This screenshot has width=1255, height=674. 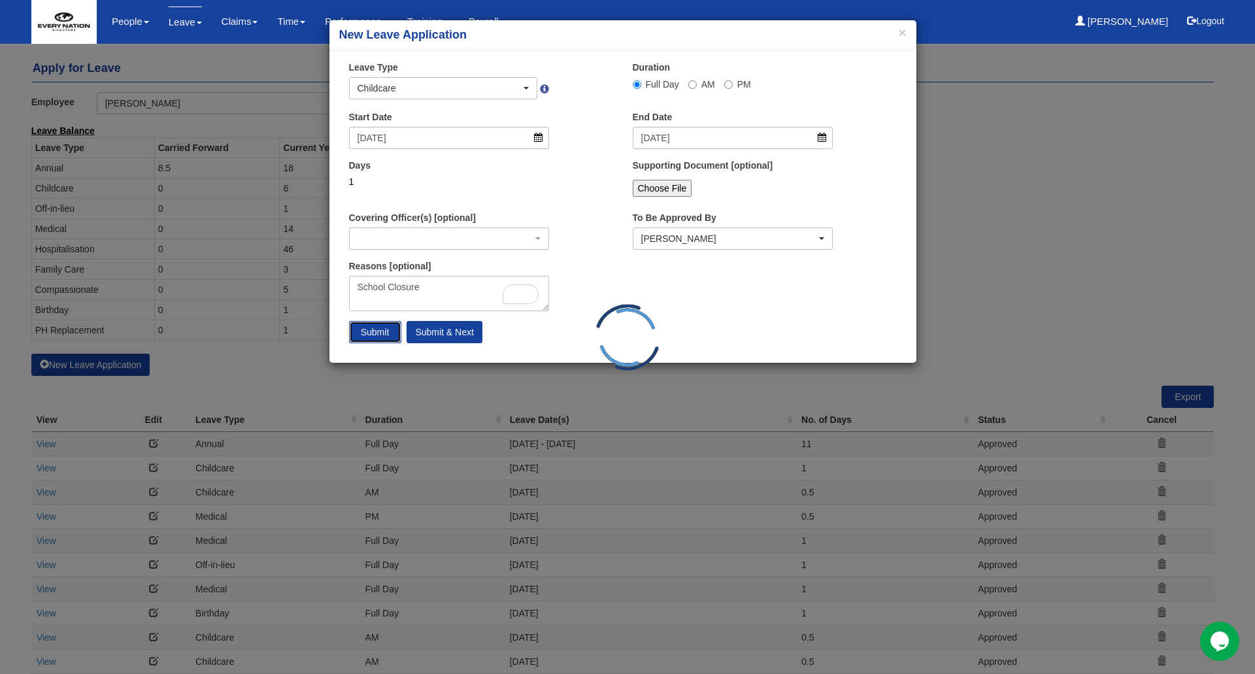 I want to click on button: Childcare, so click(x=443, y=88).